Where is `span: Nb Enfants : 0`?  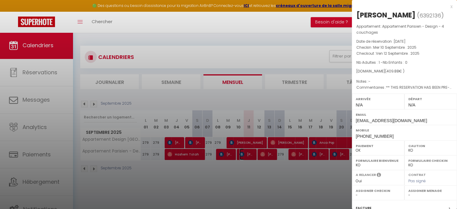 span: Nb Enfants : 0 is located at coordinates (395, 62).